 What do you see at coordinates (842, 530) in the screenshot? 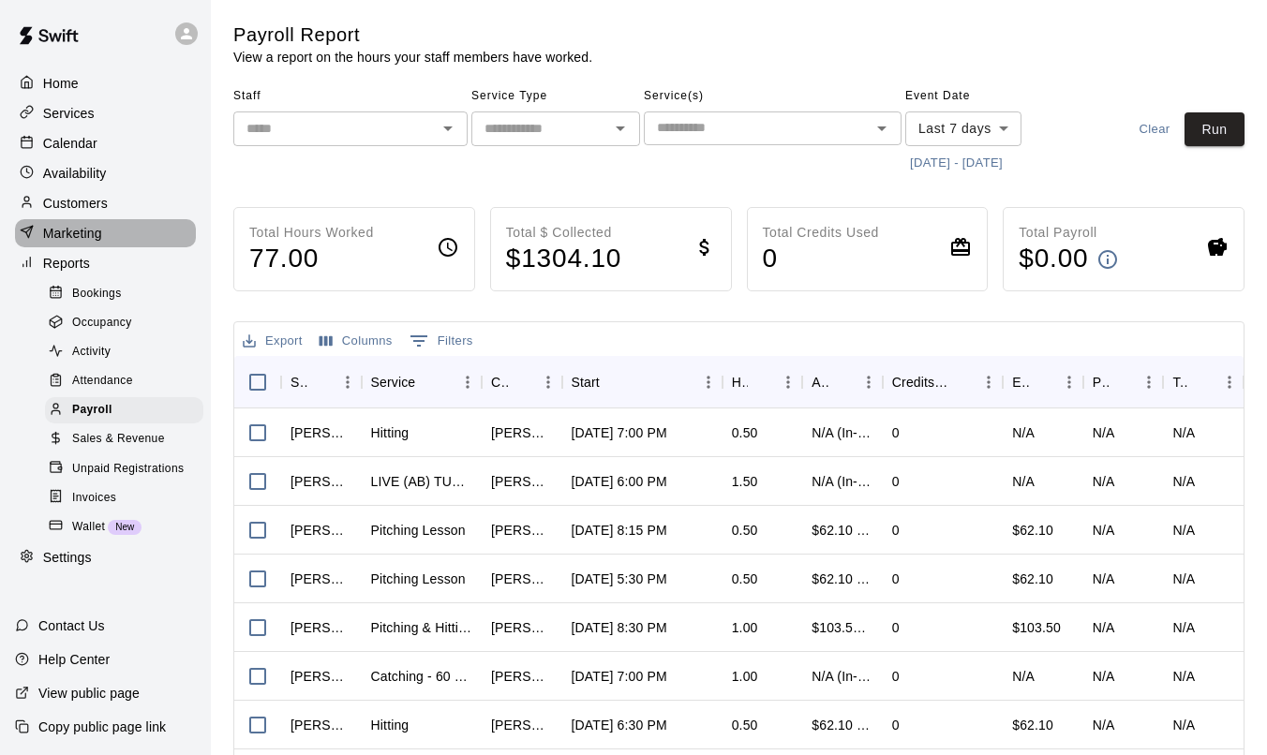
I see `div: $62.10 (Cash)` at bounding box center [842, 530].